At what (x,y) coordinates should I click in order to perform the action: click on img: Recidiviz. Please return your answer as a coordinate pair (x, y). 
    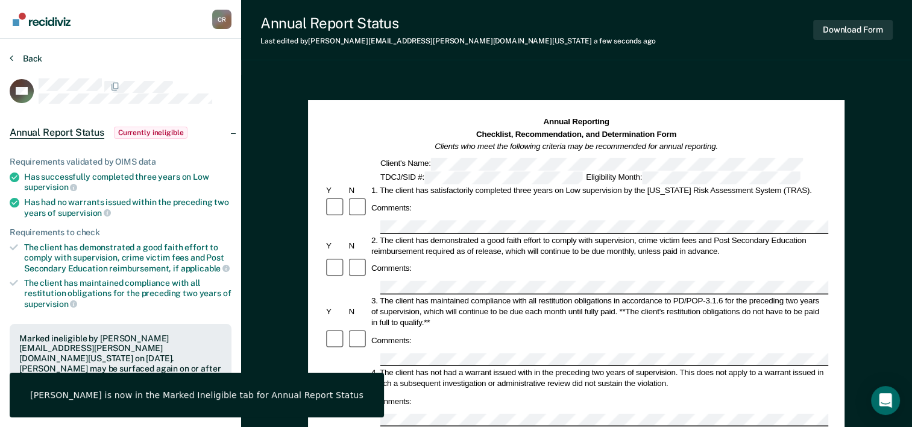
    Looking at the image, I should click on (42, 19).